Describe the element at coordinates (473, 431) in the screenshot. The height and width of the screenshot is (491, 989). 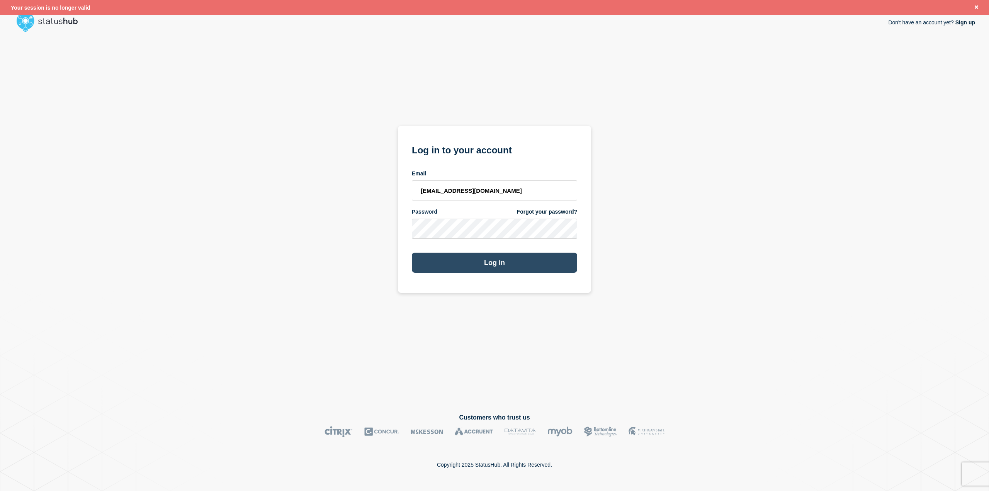
I see `img: Accruent logo` at that location.